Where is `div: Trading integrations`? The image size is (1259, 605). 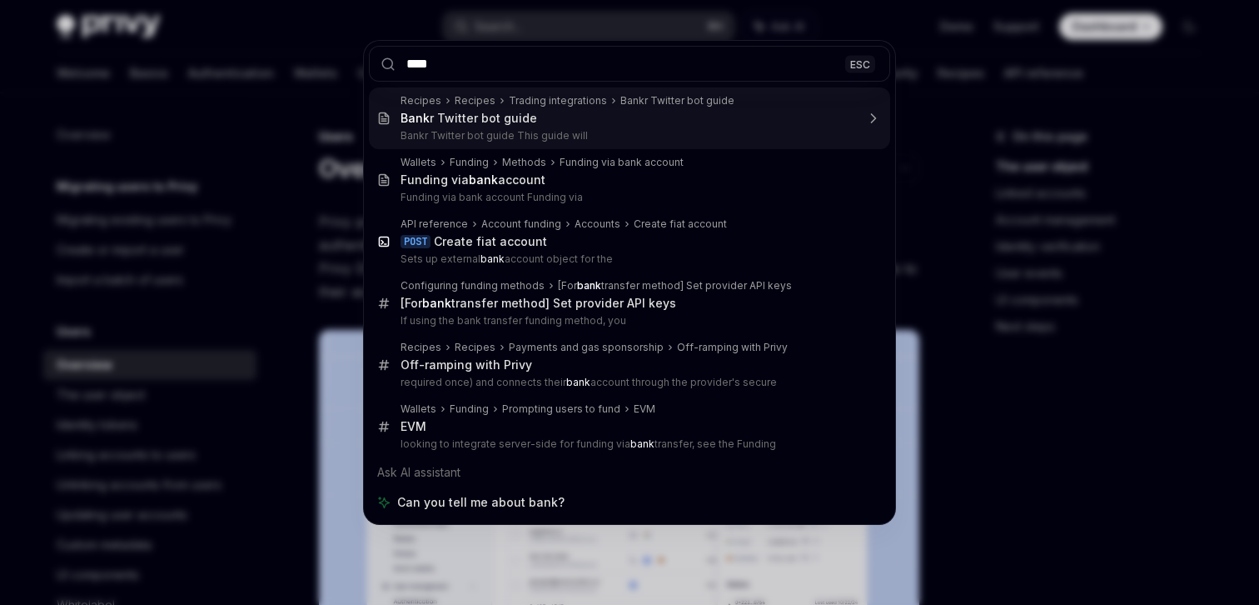
div: Trading integrations is located at coordinates (558, 101).